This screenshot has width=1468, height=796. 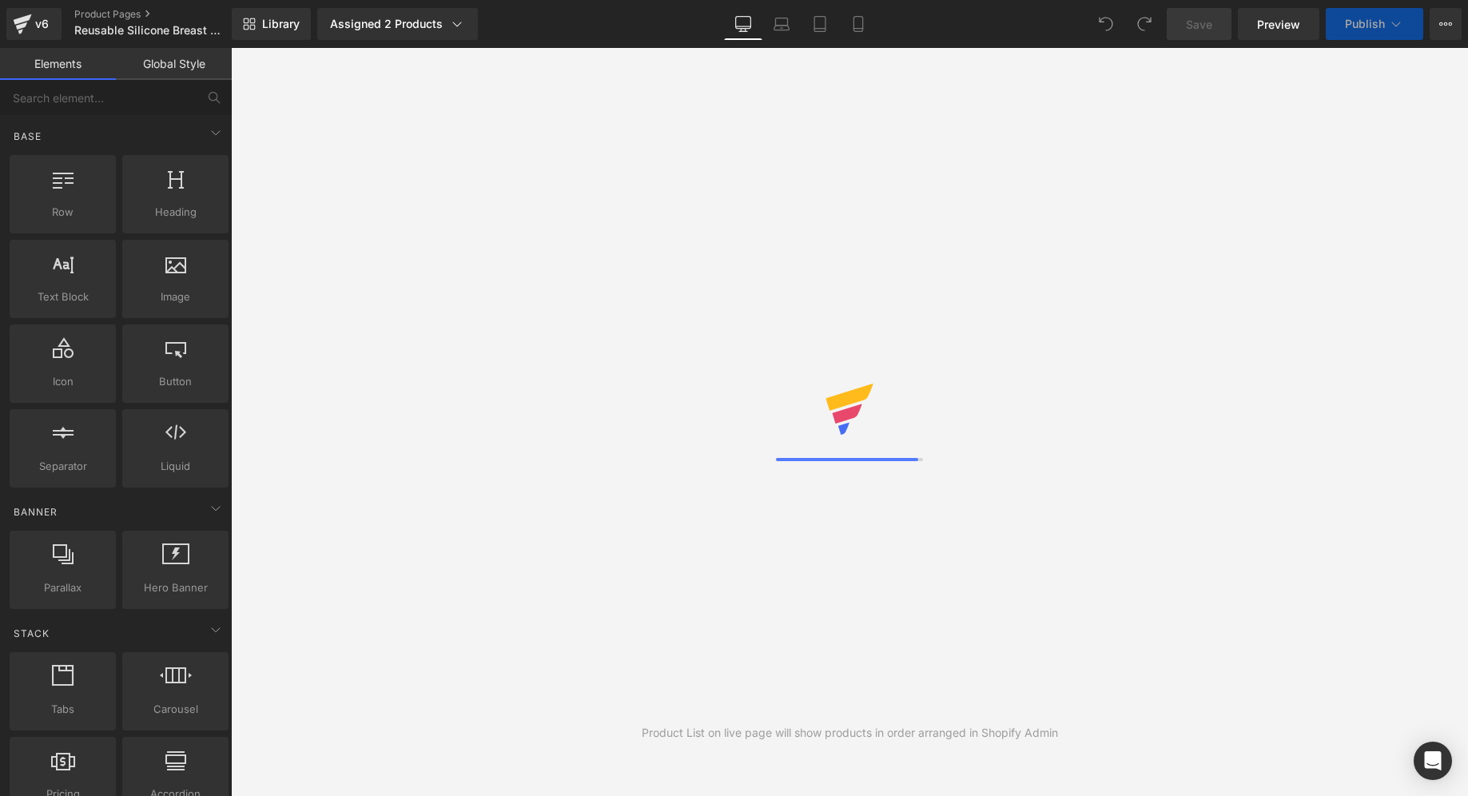 What do you see at coordinates (1375, 24) in the screenshot?
I see `button: Publish` at bounding box center [1375, 24].